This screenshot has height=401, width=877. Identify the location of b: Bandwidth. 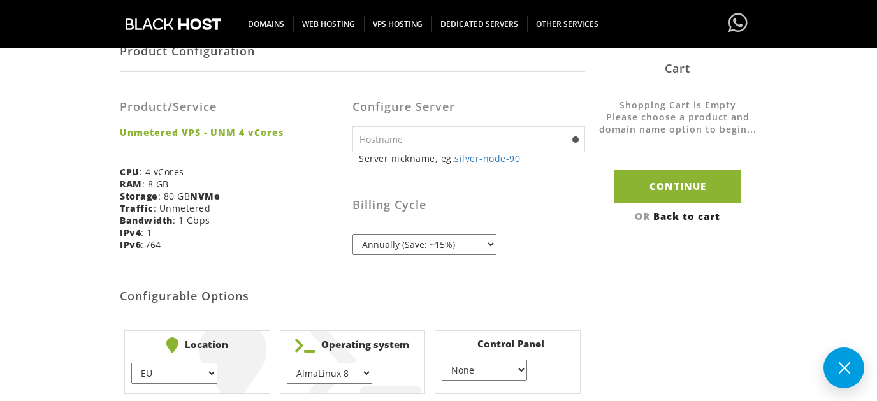
(146, 220).